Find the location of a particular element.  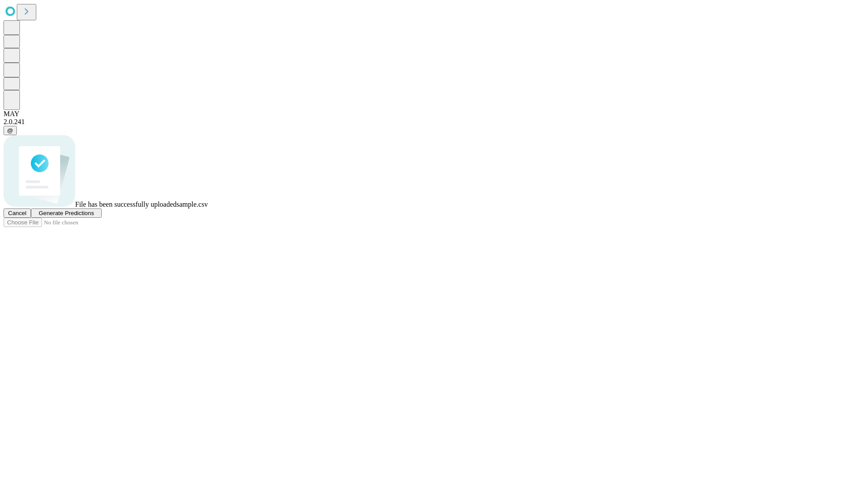

div: 2.0.241 is located at coordinates (424, 122).